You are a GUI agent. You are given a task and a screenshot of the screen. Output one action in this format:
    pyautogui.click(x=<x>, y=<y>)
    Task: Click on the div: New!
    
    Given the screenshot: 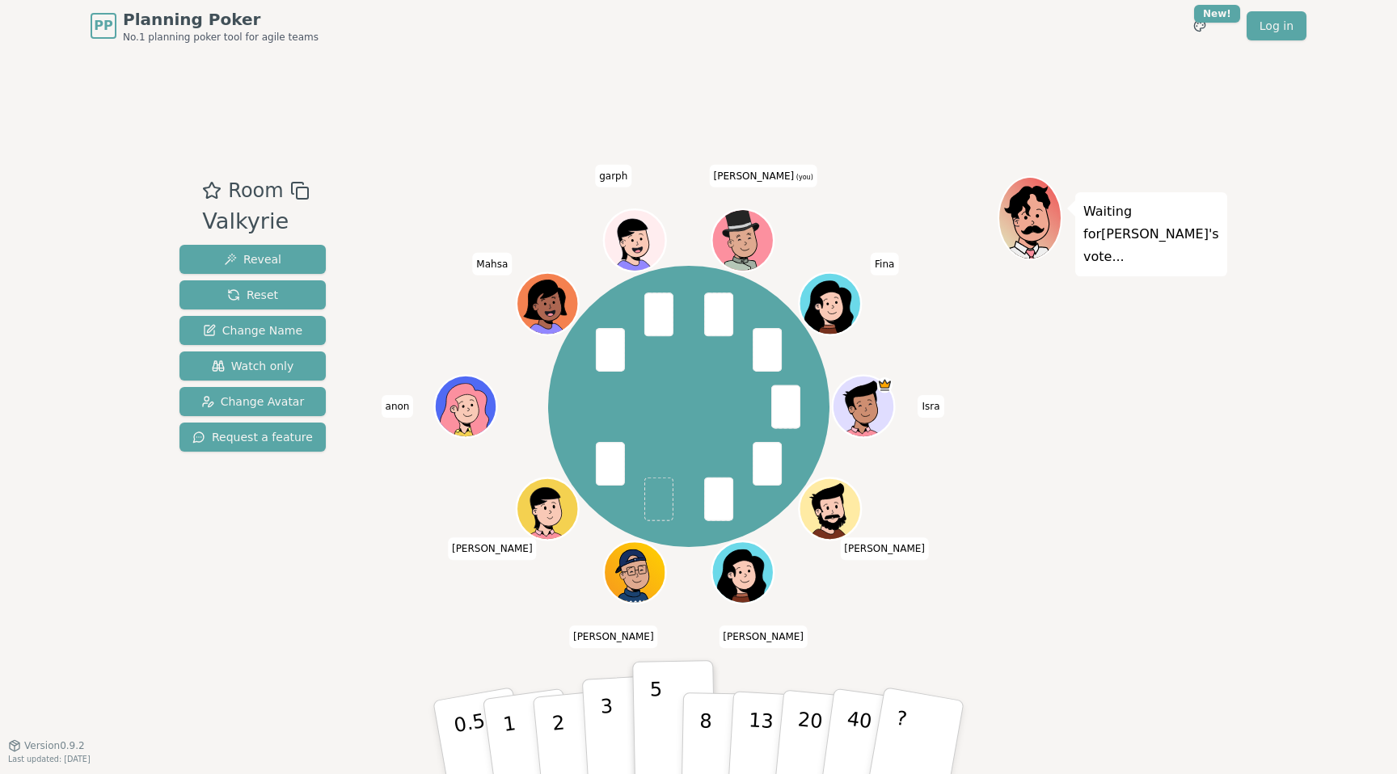 What is the action you would take?
    pyautogui.click(x=1217, y=14)
    